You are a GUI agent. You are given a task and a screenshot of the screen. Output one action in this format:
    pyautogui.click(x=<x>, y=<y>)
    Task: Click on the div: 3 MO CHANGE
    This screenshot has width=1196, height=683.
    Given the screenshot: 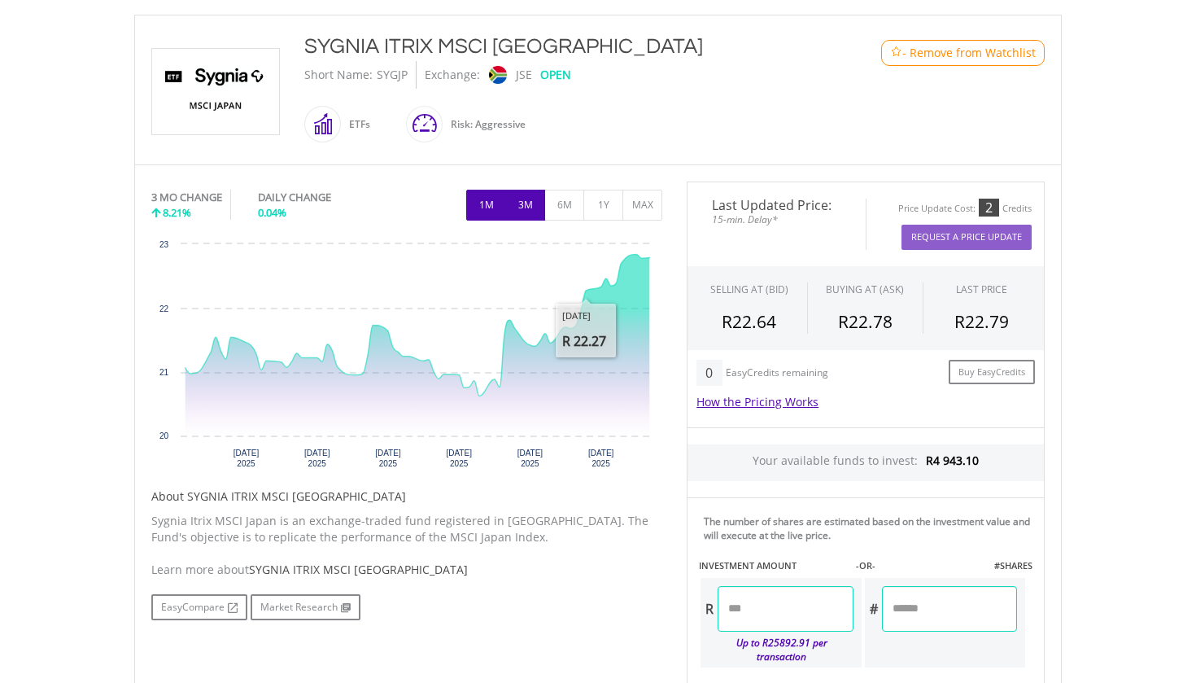 What is the action you would take?
    pyautogui.click(x=186, y=197)
    